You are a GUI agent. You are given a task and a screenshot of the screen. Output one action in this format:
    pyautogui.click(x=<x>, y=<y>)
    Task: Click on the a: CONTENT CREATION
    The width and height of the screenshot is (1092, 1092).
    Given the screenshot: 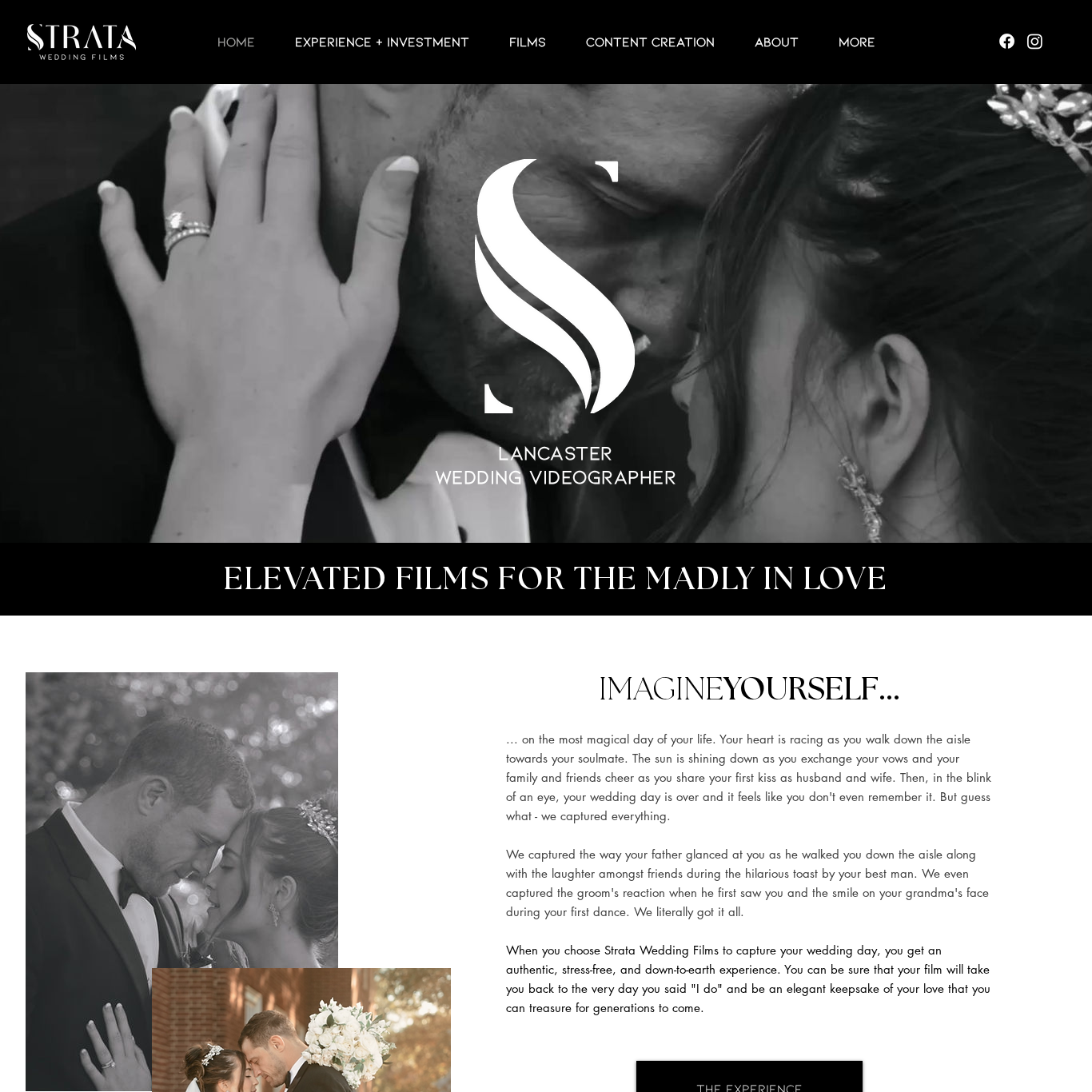 What is the action you would take?
    pyautogui.click(x=650, y=41)
    